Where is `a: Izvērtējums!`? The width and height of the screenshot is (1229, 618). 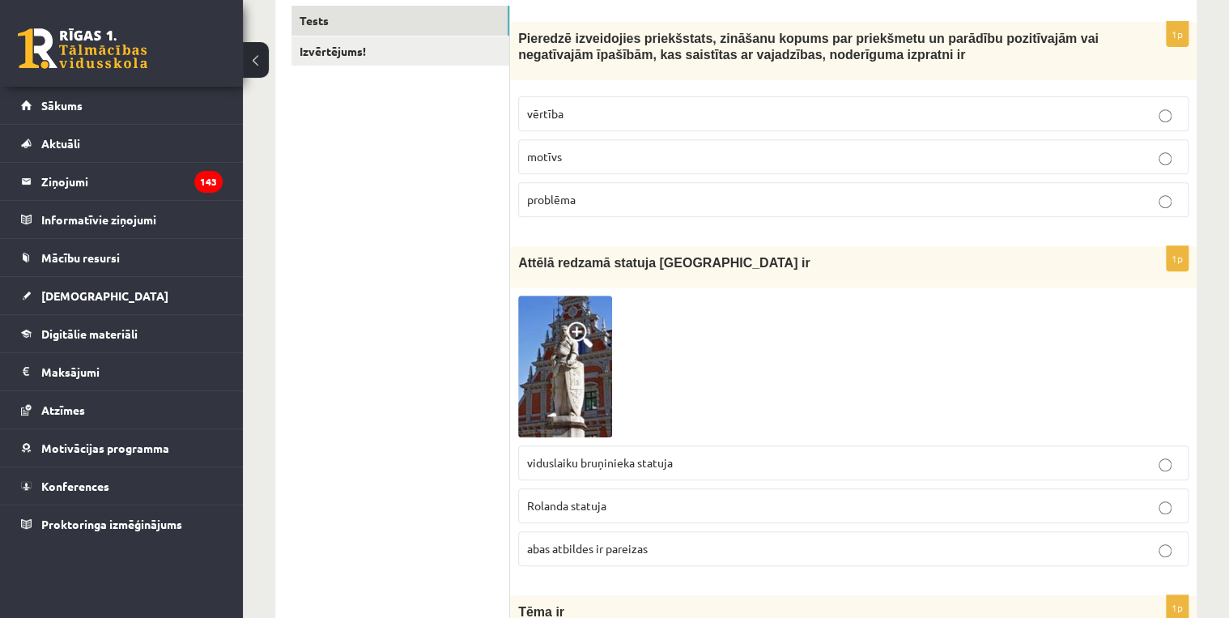
a: Izvērtējums! is located at coordinates (400, 51).